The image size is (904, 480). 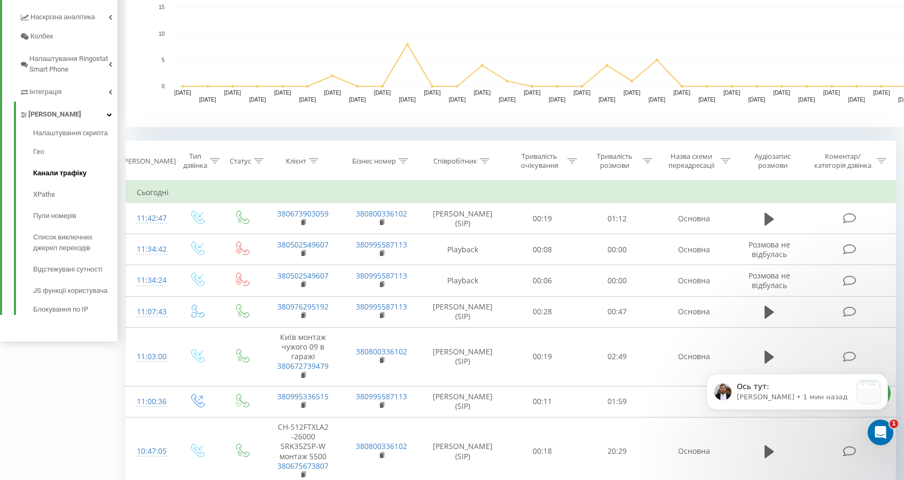 What do you see at coordinates (60, 173) in the screenshot?
I see `span: Канали трафіку` at bounding box center [60, 173].